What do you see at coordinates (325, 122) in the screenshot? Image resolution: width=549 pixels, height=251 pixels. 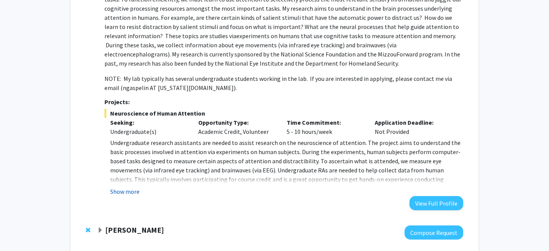 I see `p: Time Commitment:` at bounding box center [325, 122].